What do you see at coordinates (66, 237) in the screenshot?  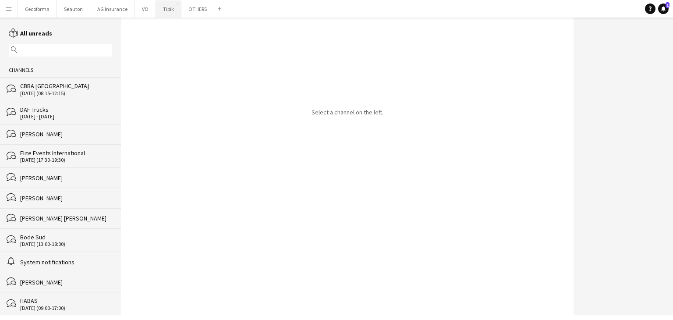 I see `div: Bode Sud` at bounding box center [66, 237].